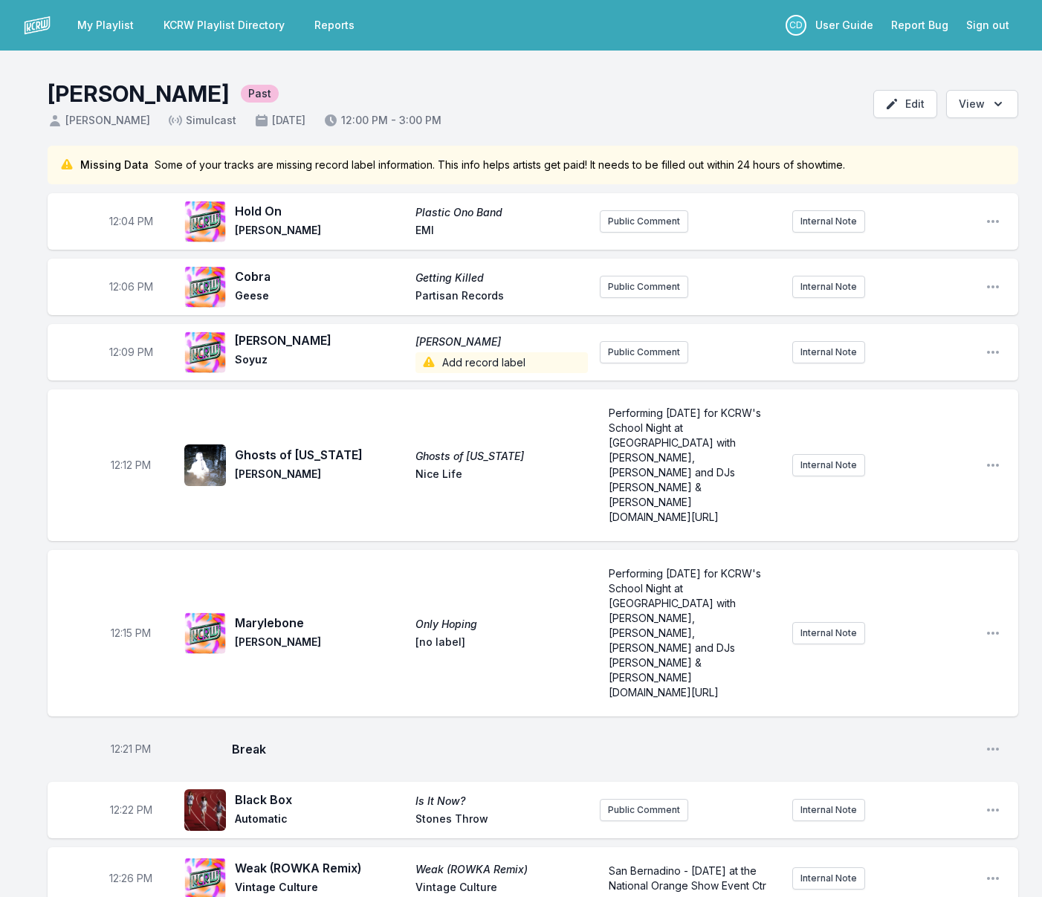 This screenshot has height=897, width=1042. I want to click on span: Geese, so click(320, 297).